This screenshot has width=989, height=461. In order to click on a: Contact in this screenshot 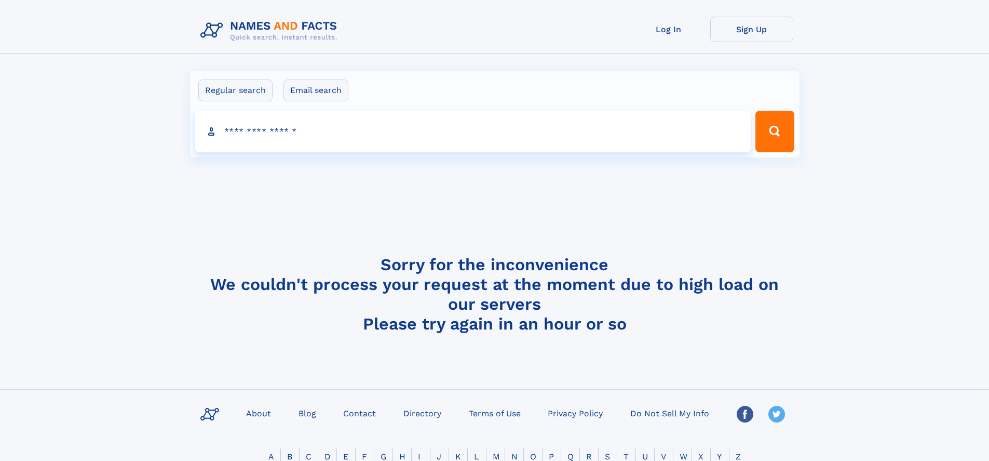, I will do `click(359, 412)`.